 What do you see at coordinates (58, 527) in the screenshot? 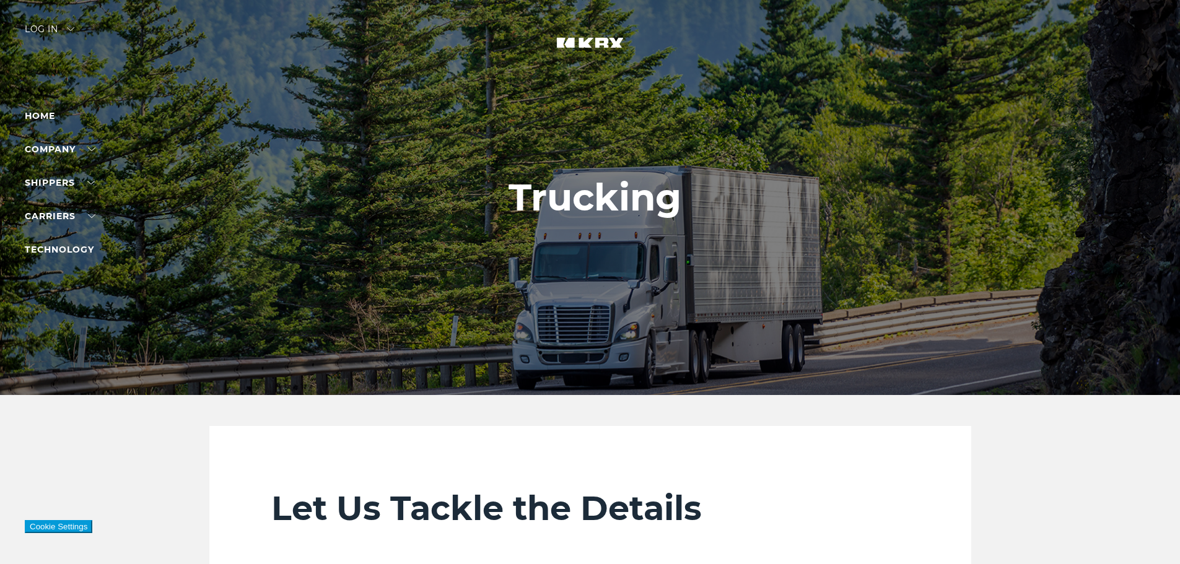
I see `button: Cookie Settings` at bounding box center [58, 527].